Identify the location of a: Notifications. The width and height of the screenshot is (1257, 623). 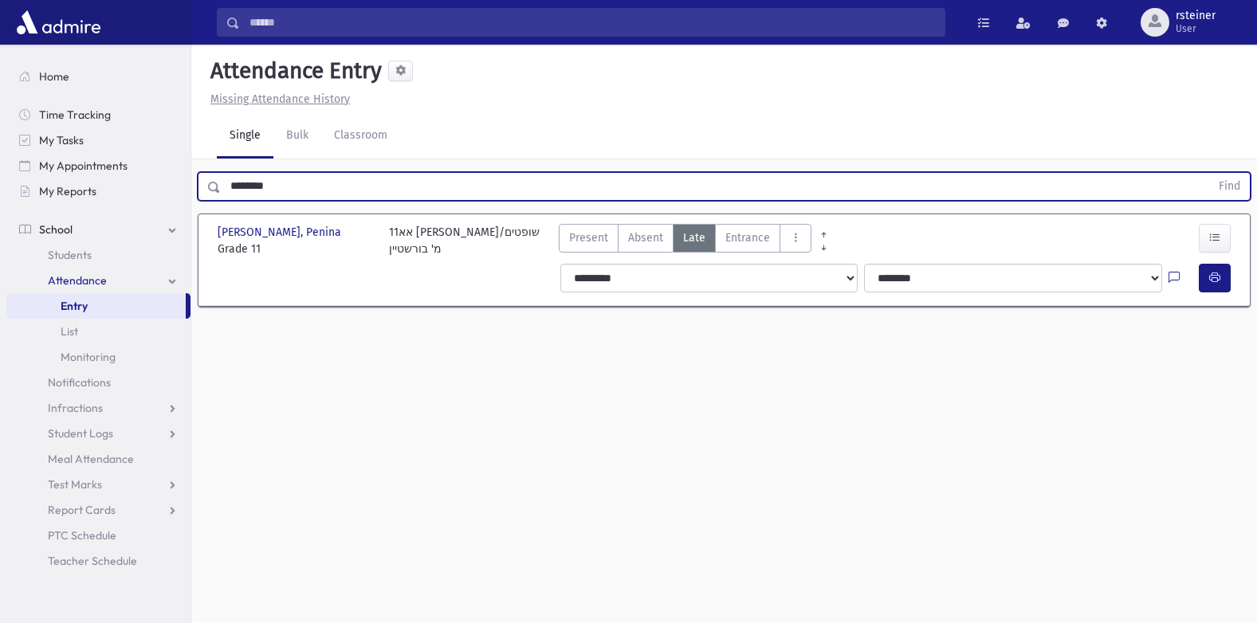
(98, 383).